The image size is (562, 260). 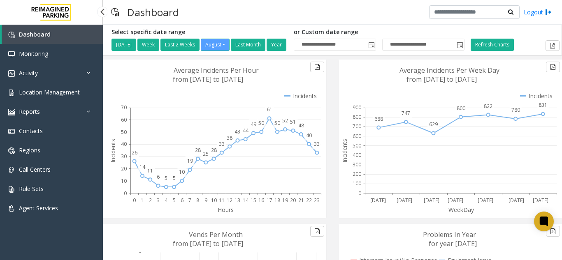 I want to click on h5: or Custom date range, so click(x=379, y=32).